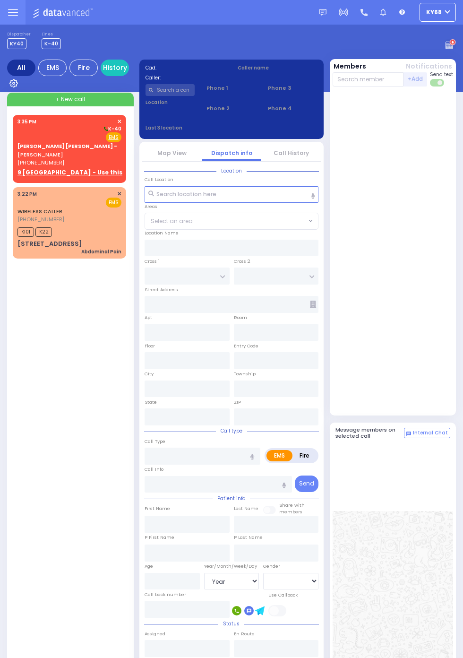  Describe the element at coordinates (155, 633) in the screenshot. I see `label: Assigned` at that location.